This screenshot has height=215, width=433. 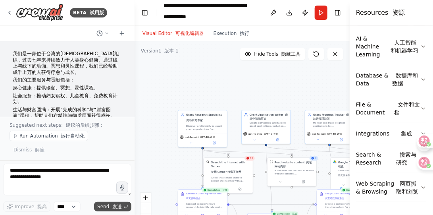 I want to click on span: 2, so click(x=316, y=158).